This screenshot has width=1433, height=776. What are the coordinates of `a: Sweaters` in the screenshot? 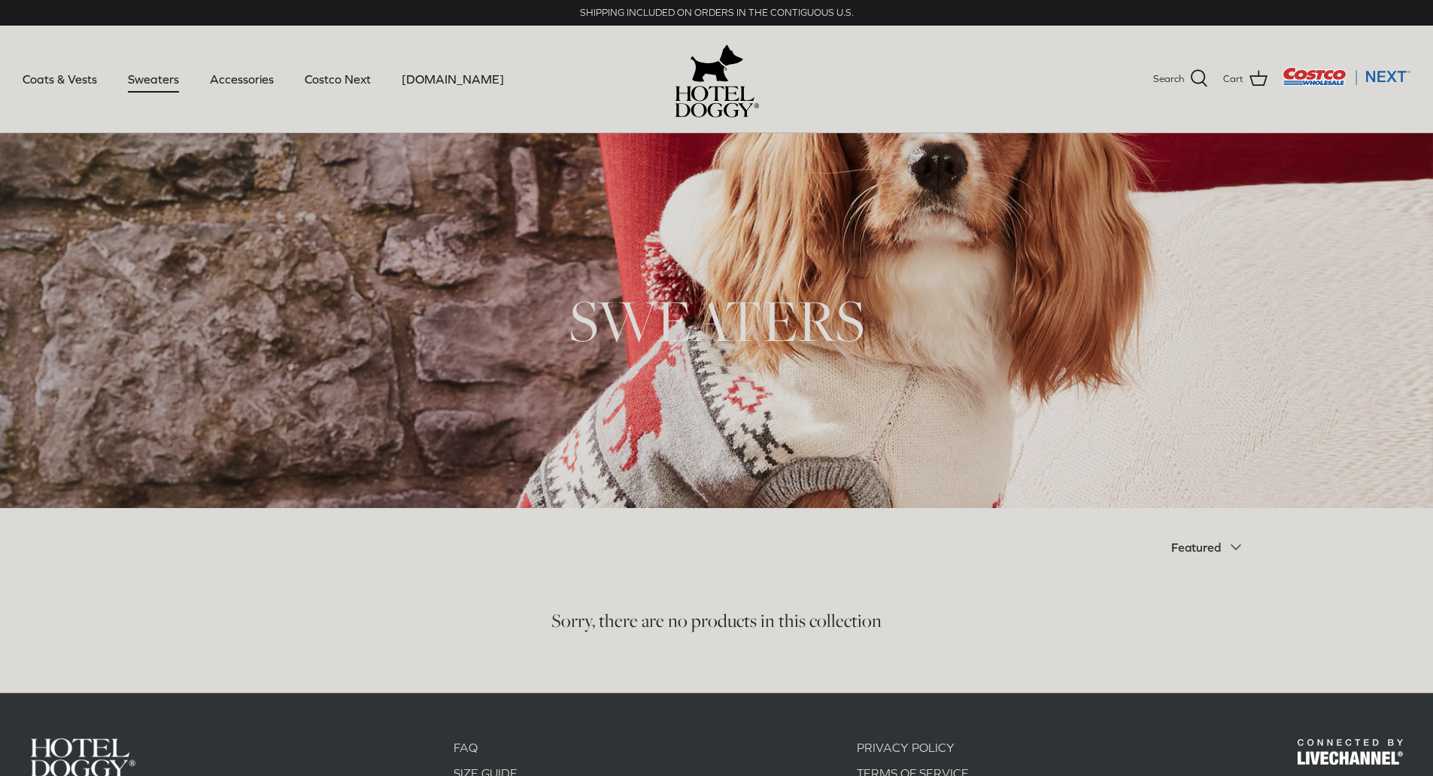 It's located at (153, 79).